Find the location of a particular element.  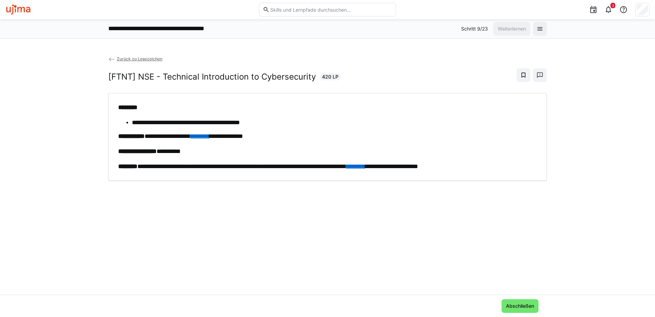

span: Weiterlernen is located at coordinates (512, 29).